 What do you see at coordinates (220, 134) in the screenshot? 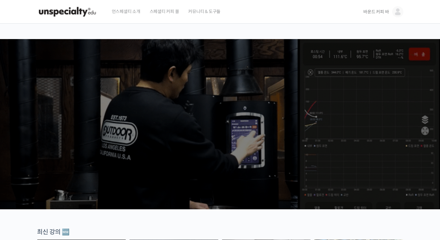
I see `p: 시간과 장소에 구애받지 않고, 검증된 커리큘럼으로` at bounding box center [220, 134].